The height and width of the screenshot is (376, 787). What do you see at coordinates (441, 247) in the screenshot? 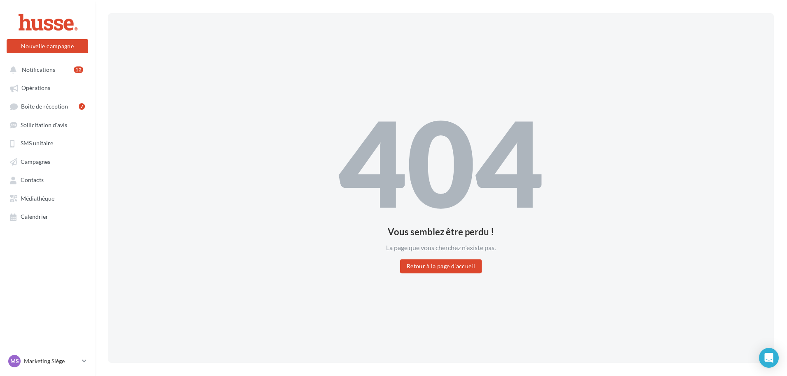
I see `div: La page que vous cherchez n'existe pas.` at bounding box center [441, 247].